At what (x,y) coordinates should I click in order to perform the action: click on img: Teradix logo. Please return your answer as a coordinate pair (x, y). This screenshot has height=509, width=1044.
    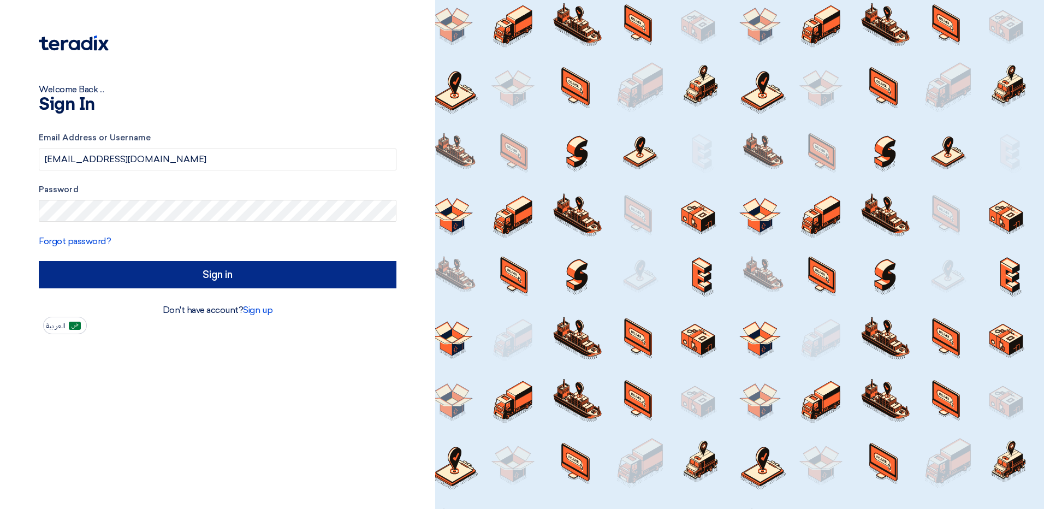
    Looking at the image, I should click on (74, 43).